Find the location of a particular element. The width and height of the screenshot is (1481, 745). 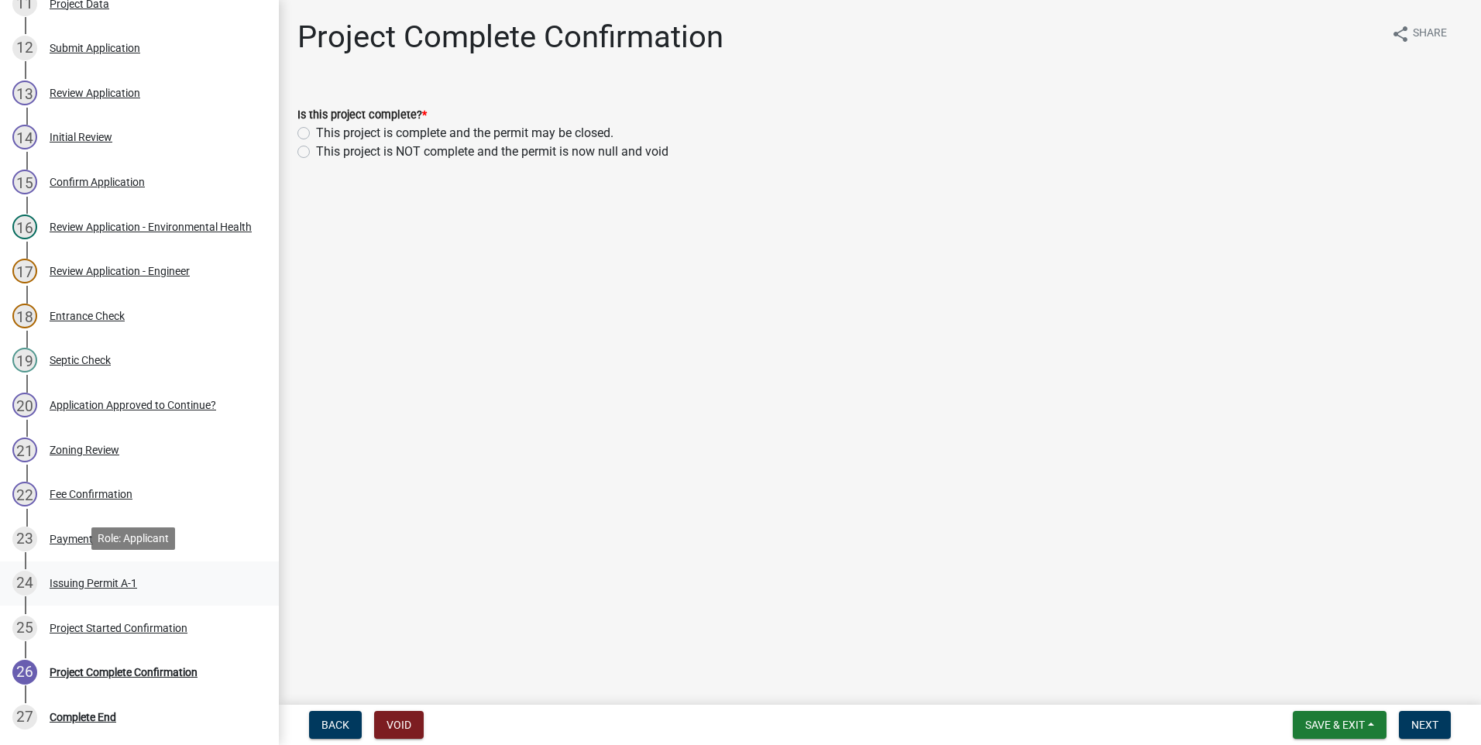

div: Review Application - Engineer is located at coordinates (119, 271).